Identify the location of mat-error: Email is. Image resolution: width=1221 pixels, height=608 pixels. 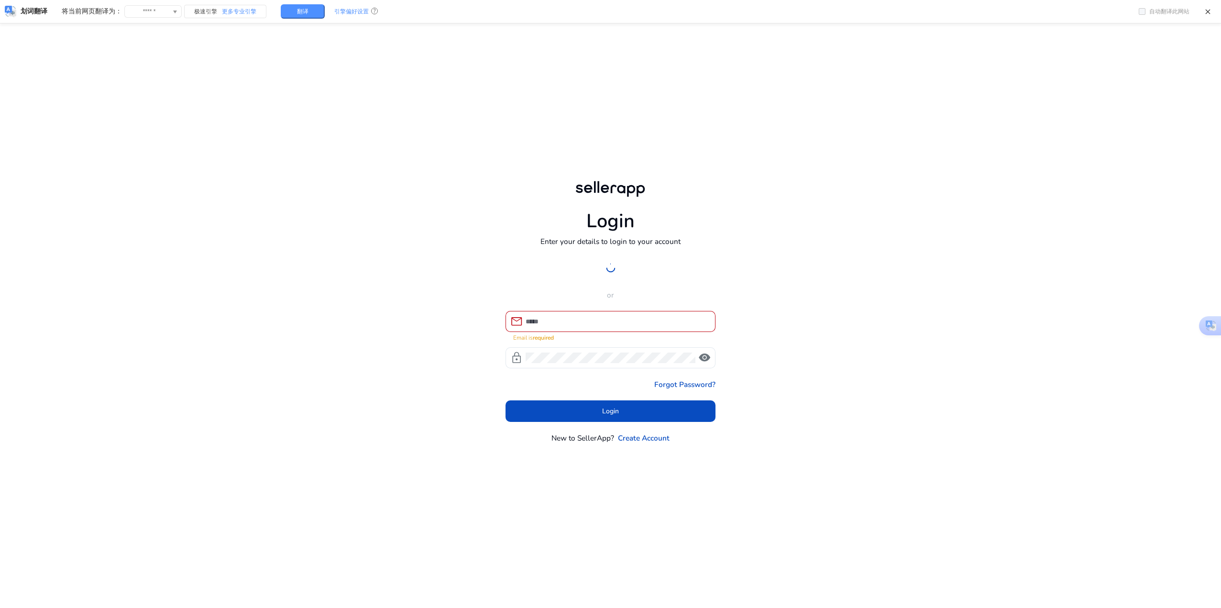
(611, 337).